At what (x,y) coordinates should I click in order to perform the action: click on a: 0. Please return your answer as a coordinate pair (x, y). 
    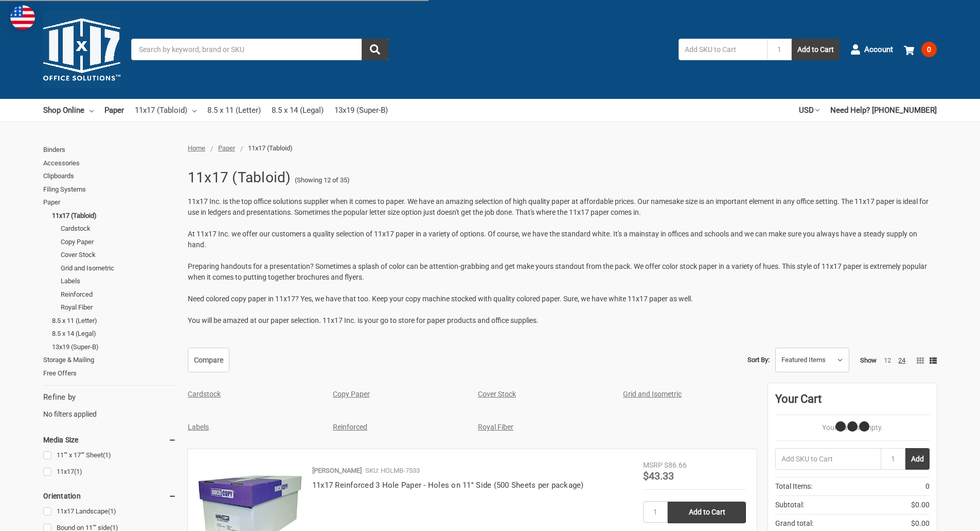
    Looking at the image, I should click on (921, 49).